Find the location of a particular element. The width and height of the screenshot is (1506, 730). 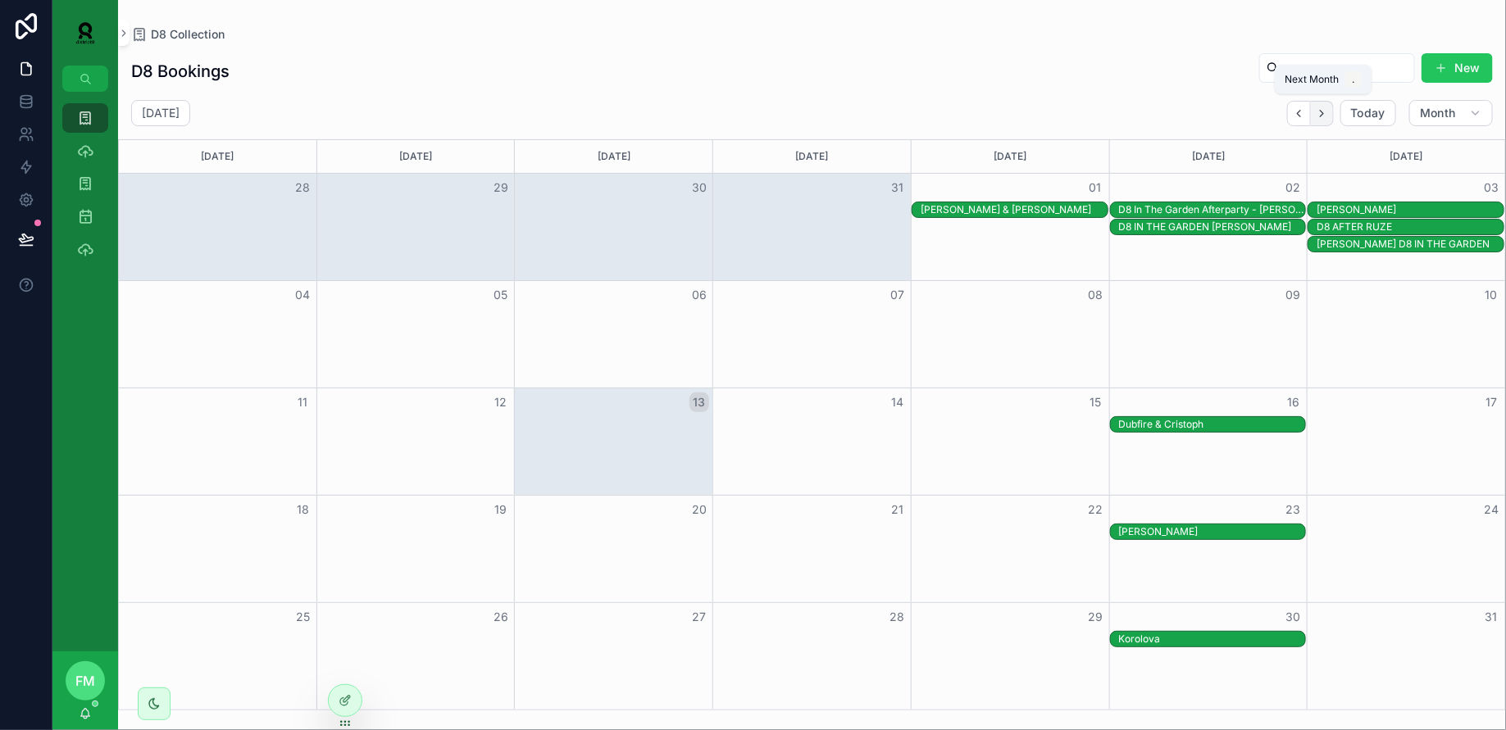

button: 15 is located at coordinates (1095, 402).